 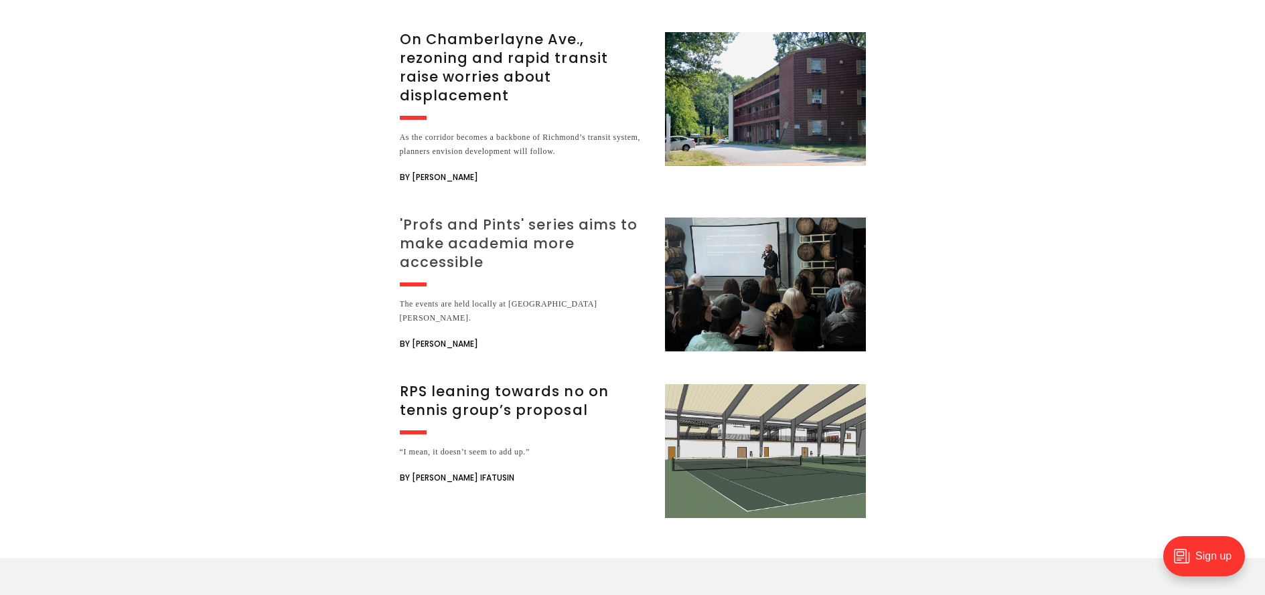 What do you see at coordinates (765, 99) in the screenshot?
I see `img: On Chamberlayne Ave., rezoning and rapid transit raise worries about displacement` at bounding box center [765, 99].